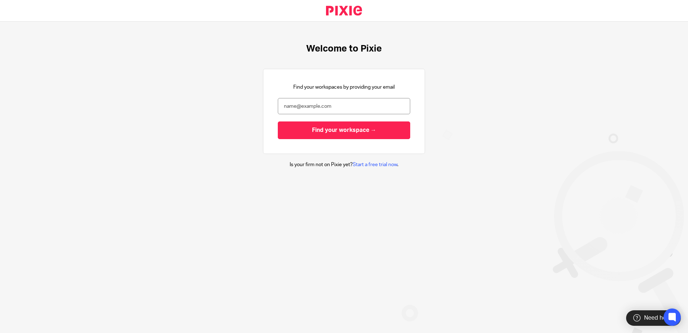 This screenshot has height=333, width=688. Describe the element at coordinates (344, 106) in the screenshot. I see `input: name@example.com` at that location.